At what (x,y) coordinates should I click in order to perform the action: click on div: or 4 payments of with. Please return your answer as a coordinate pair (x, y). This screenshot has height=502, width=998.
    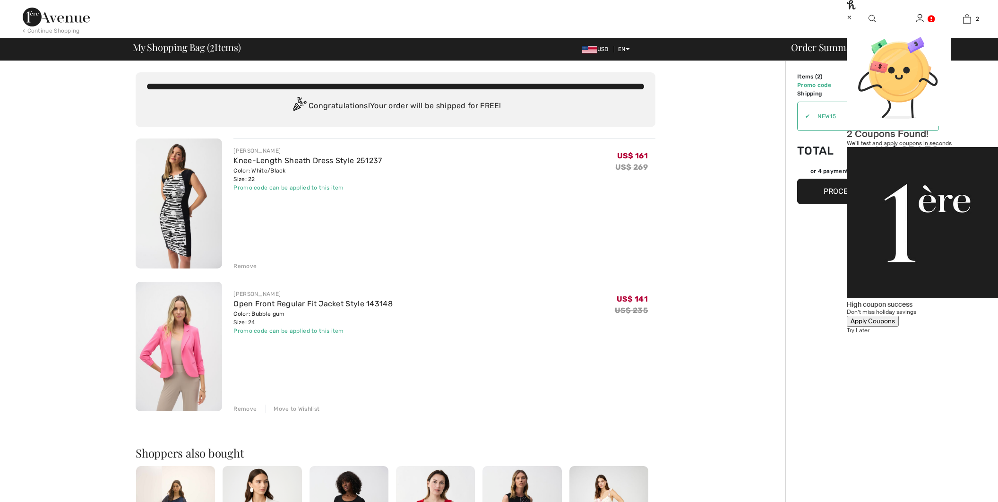
    Looking at the image, I should click on (874, 171).